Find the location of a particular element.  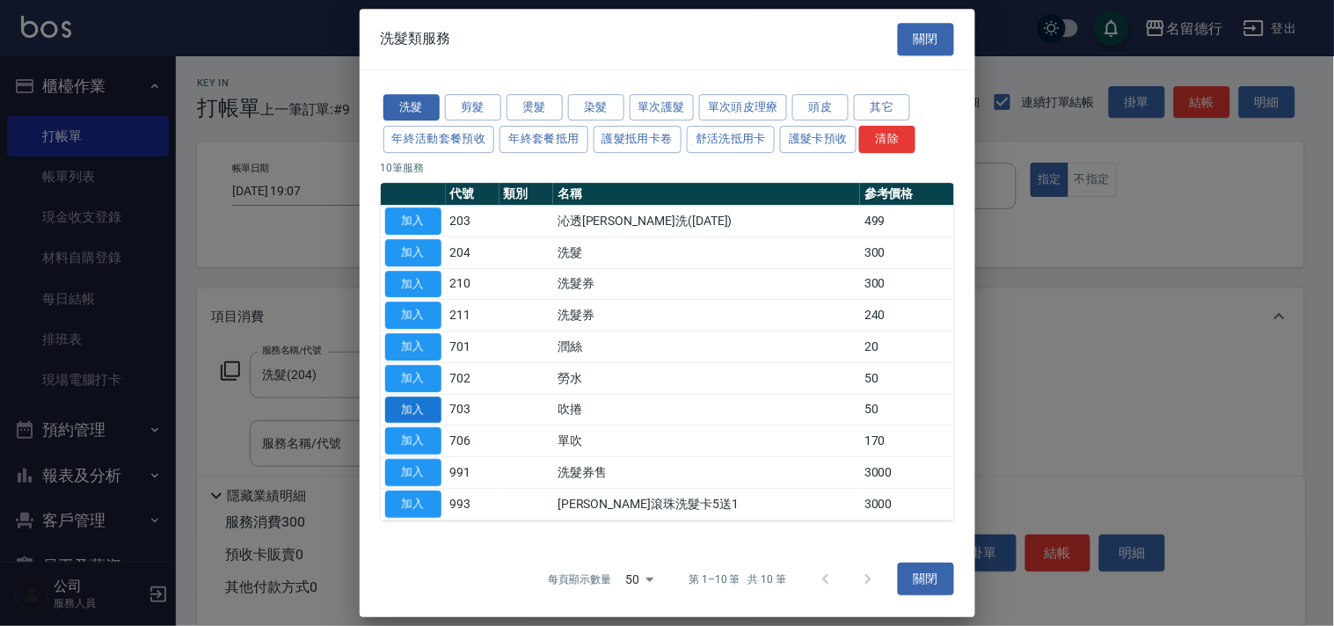

td: 240 is located at coordinates (907, 316).